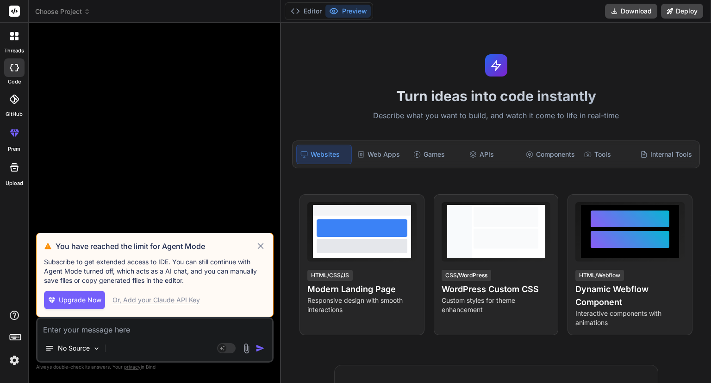 This screenshot has height=383, width=711. Describe the element at coordinates (608, 154) in the screenshot. I see `div: Tools` at that location.